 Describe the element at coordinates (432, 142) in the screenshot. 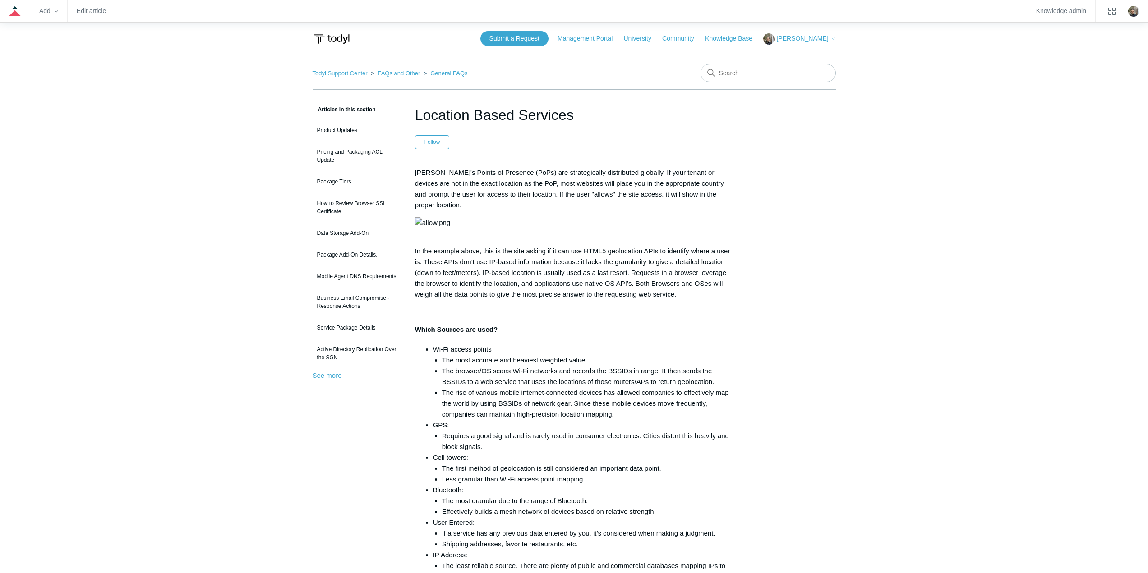

I see `button: Follow Article` at that location.